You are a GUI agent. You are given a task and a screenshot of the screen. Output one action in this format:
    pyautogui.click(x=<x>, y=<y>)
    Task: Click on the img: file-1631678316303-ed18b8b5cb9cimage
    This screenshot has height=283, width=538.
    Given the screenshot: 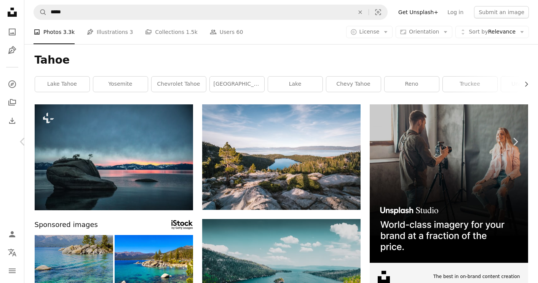 What is the action you would take?
    pyautogui.click(x=384, y=277)
    